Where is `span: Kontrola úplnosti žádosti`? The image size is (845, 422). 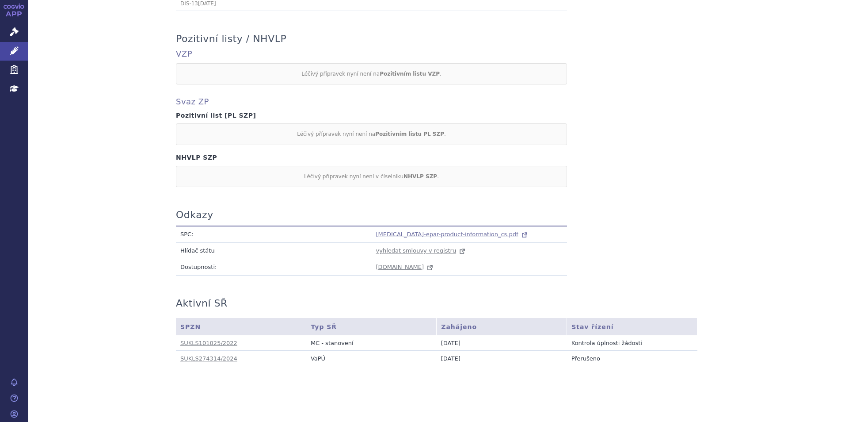 span: Kontrola úplnosti žádosti is located at coordinates (607, 343).